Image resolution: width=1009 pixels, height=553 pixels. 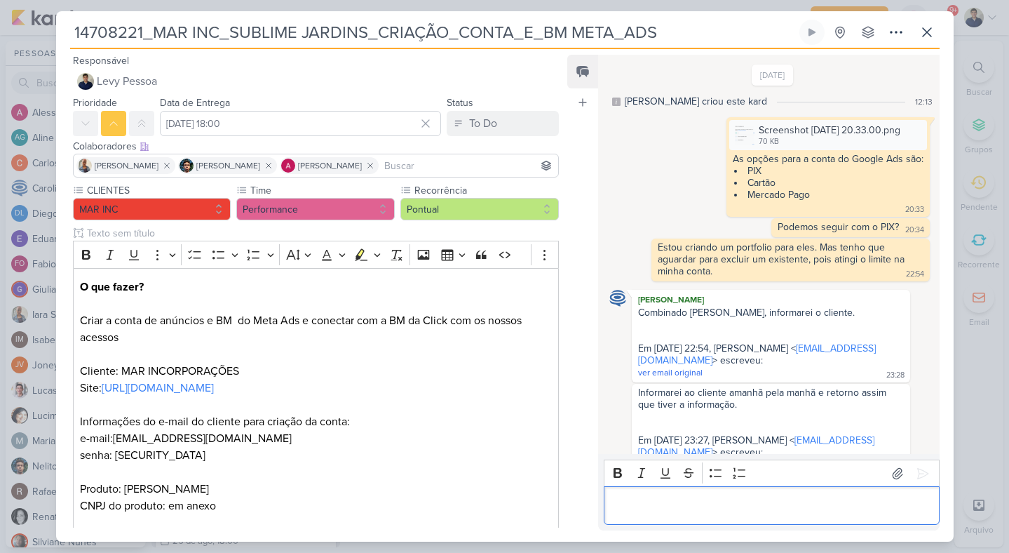 What do you see at coordinates (828, 135) in the screenshot?
I see `div: Screenshot 2025-08-22 at 20.33.00.png` at bounding box center [828, 135].